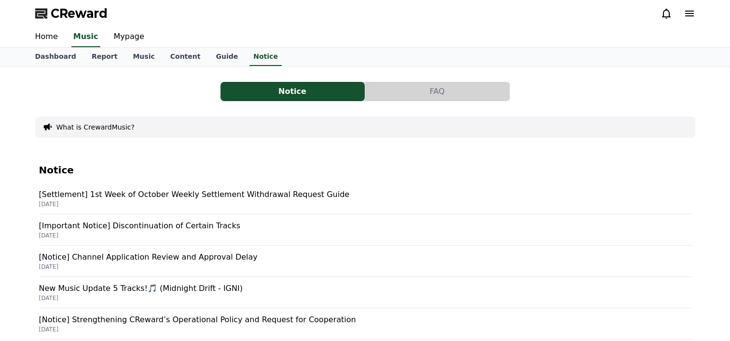 The image size is (730, 341). I want to click on span: CReward, so click(79, 14).